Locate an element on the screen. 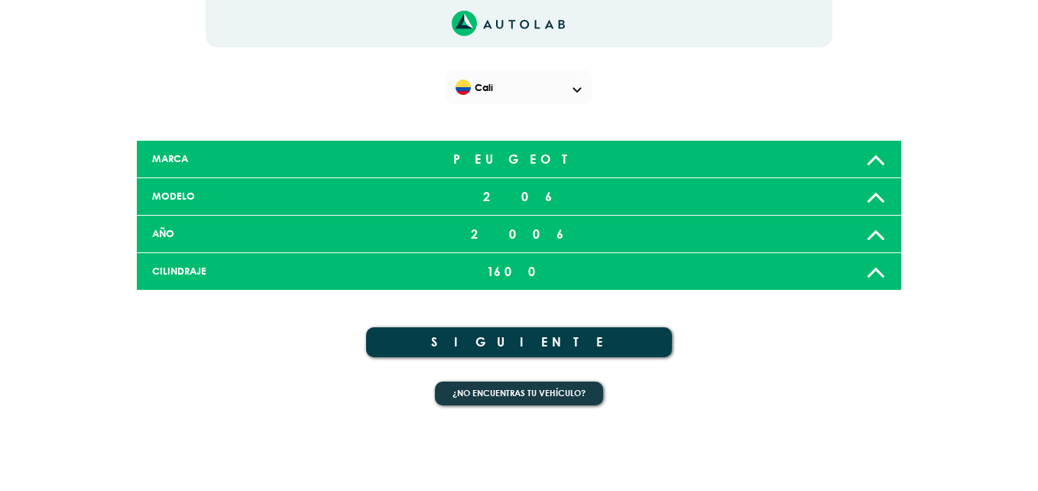 Image resolution: width=1038 pixels, height=491 pixels. div: AÑO is located at coordinates (267, 233).